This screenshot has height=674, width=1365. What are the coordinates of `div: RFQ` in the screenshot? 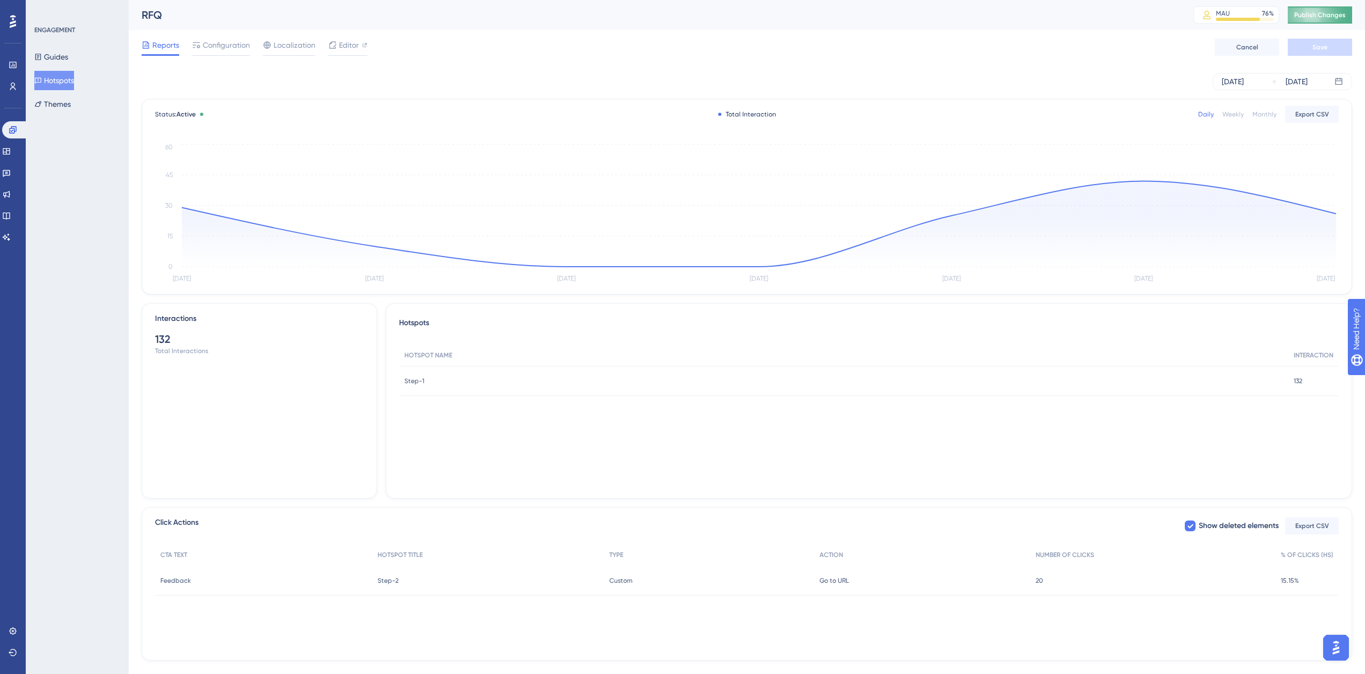 It's located at (654, 15).